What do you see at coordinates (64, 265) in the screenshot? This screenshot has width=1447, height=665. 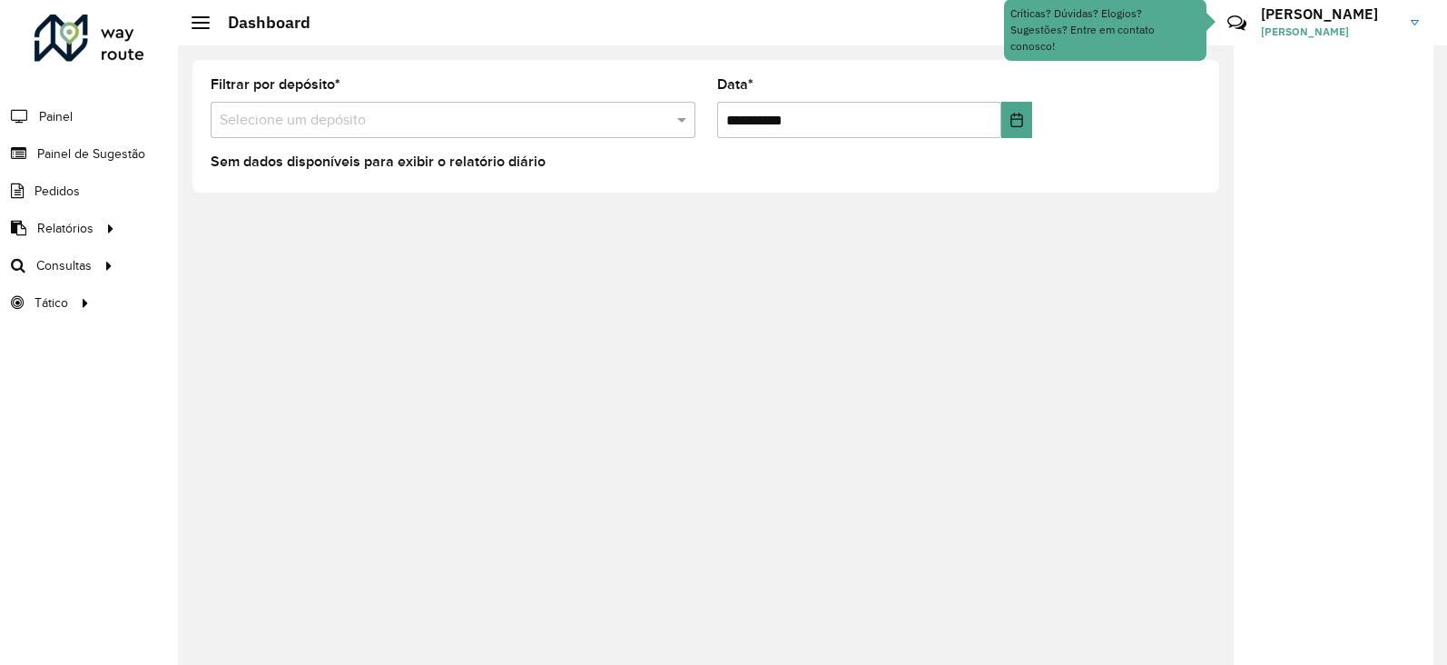 I see `span: Consultas` at bounding box center [64, 265].